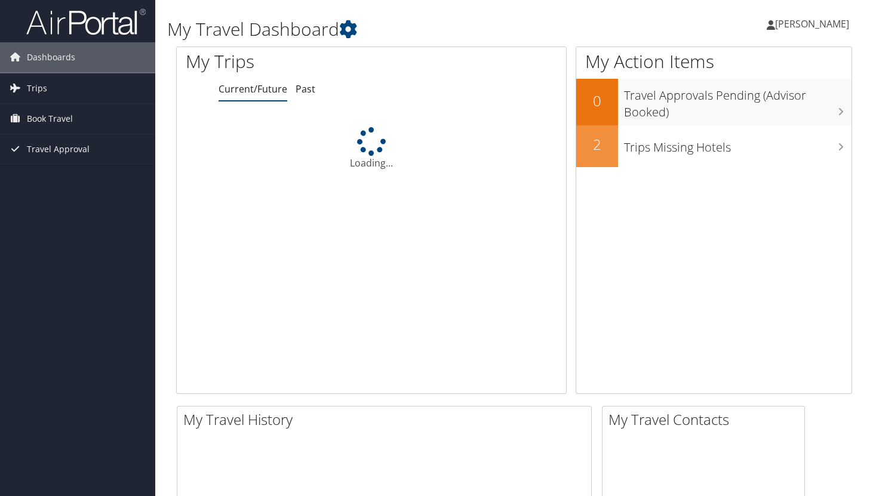 This screenshot has height=496, width=873. What do you see at coordinates (398, 29) in the screenshot?
I see `h1: My Travel Dashboard` at bounding box center [398, 29].